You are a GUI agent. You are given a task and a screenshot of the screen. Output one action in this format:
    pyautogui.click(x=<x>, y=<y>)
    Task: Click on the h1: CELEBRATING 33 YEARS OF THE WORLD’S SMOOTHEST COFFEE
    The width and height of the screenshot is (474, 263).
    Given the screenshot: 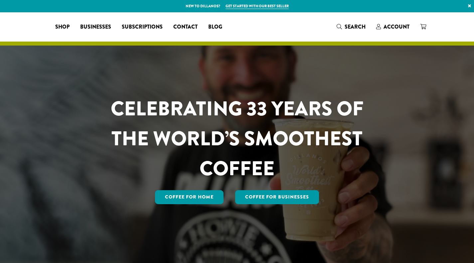 What is the action you would take?
    pyautogui.click(x=237, y=139)
    